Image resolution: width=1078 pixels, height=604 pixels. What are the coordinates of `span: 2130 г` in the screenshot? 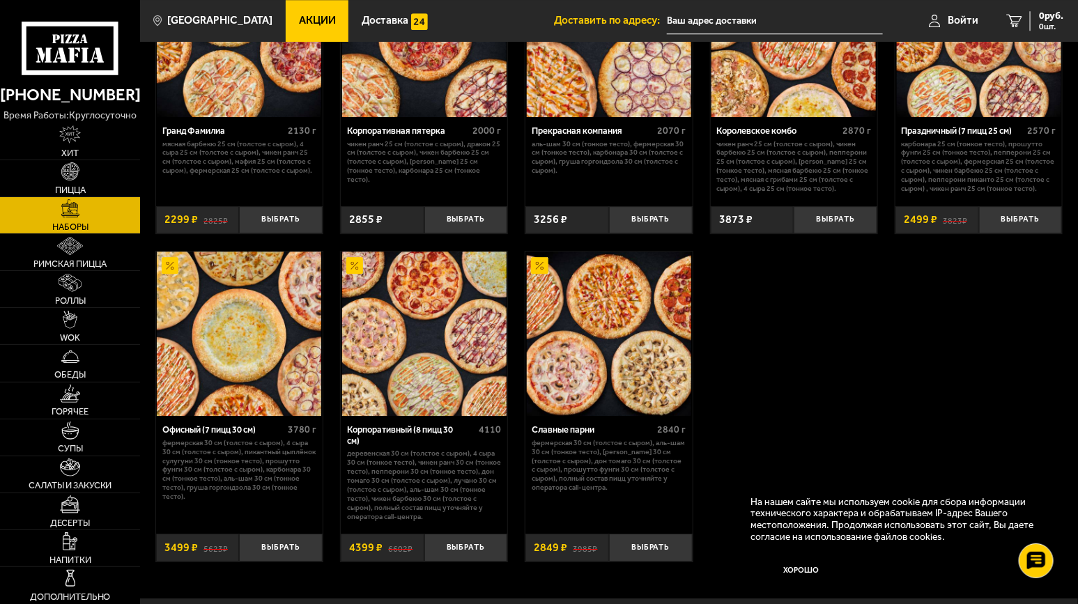 It's located at (302, 130).